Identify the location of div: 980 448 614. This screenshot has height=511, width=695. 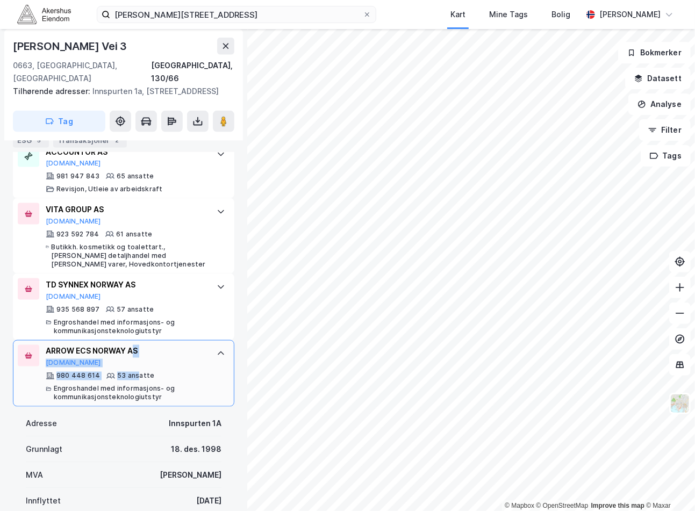
(78, 376).